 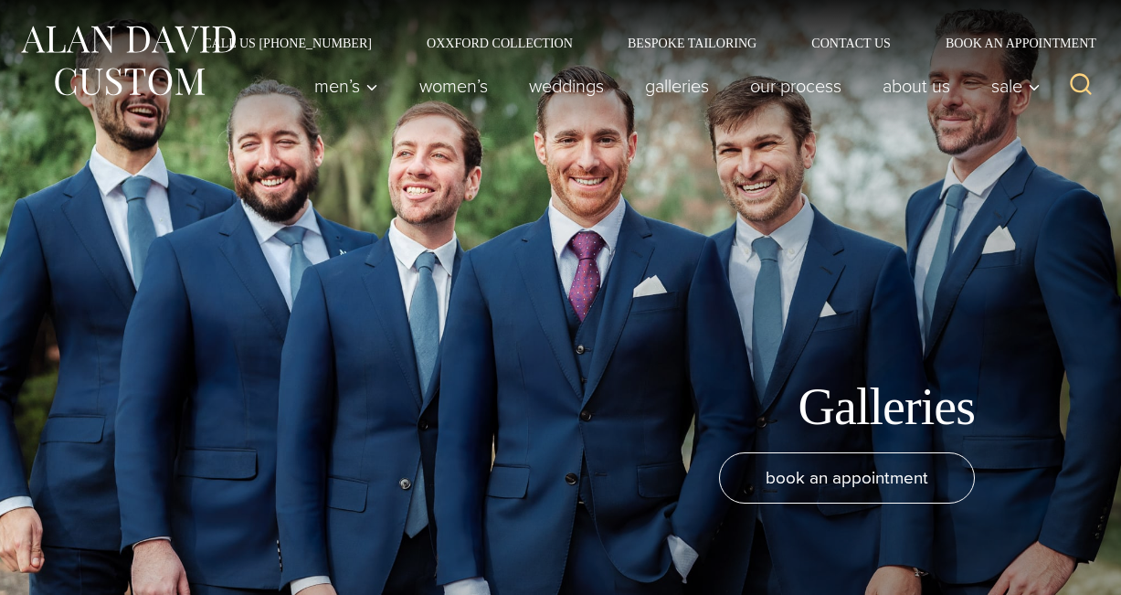 I want to click on a: Book an Appointment, so click(x=1011, y=43).